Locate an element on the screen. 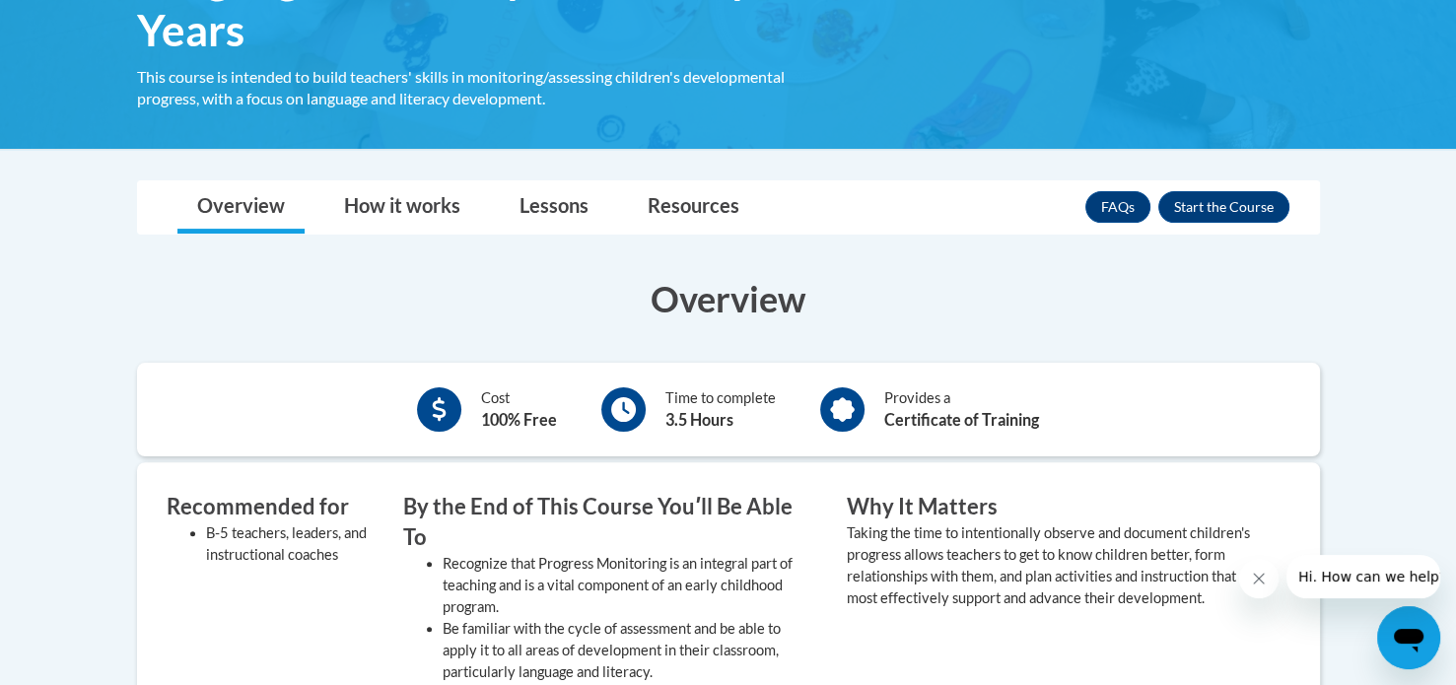 The height and width of the screenshot is (685, 1456). a: FAQs is located at coordinates (1118, 207).